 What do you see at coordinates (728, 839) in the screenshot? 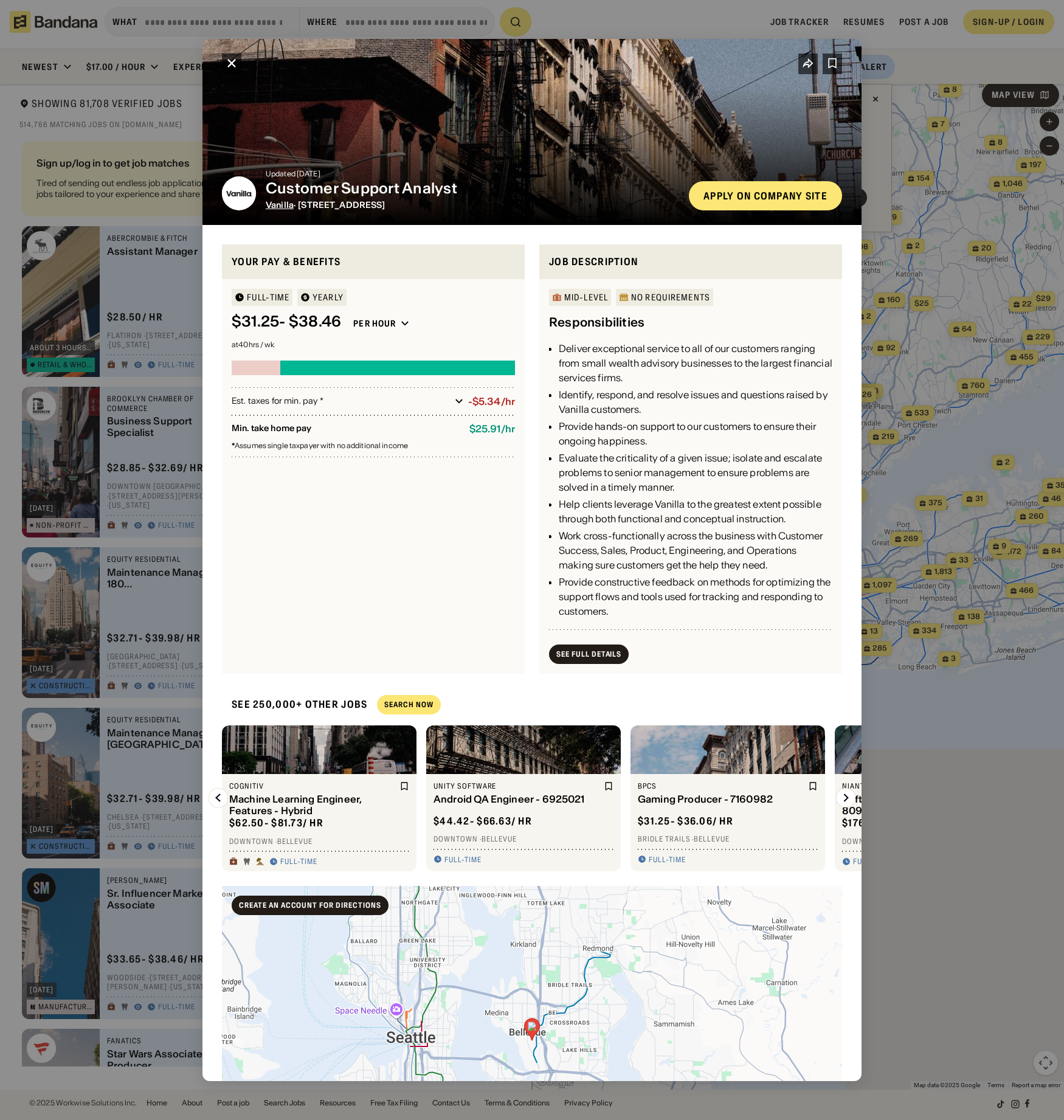
I see `div: Bridle Trails · Bellevue` at bounding box center [728, 839].